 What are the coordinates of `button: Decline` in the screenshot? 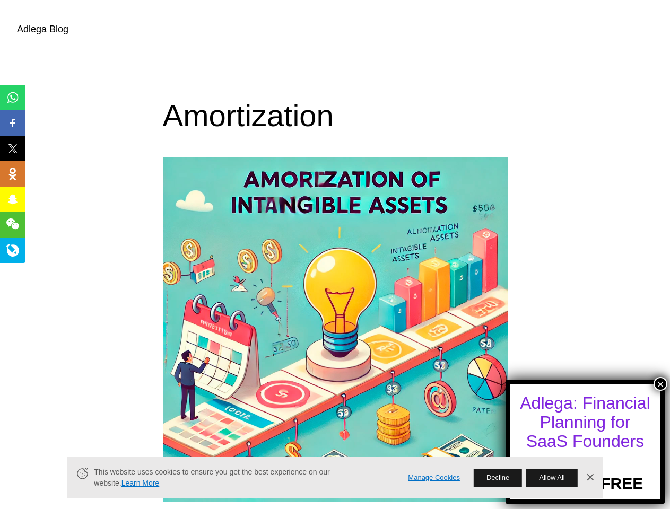 It's located at (497, 478).